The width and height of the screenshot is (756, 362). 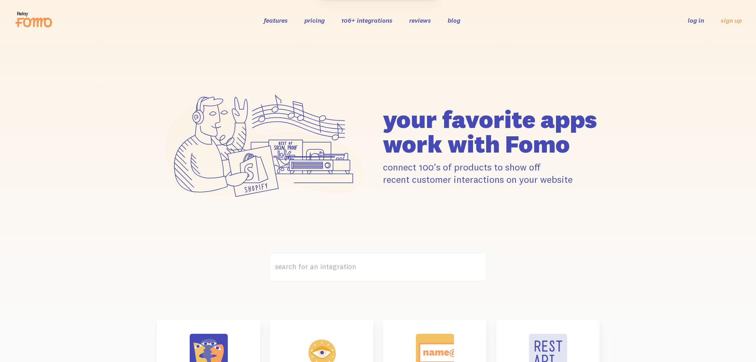 What do you see at coordinates (454, 20) in the screenshot?
I see `a: blog` at bounding box center [454, 20].